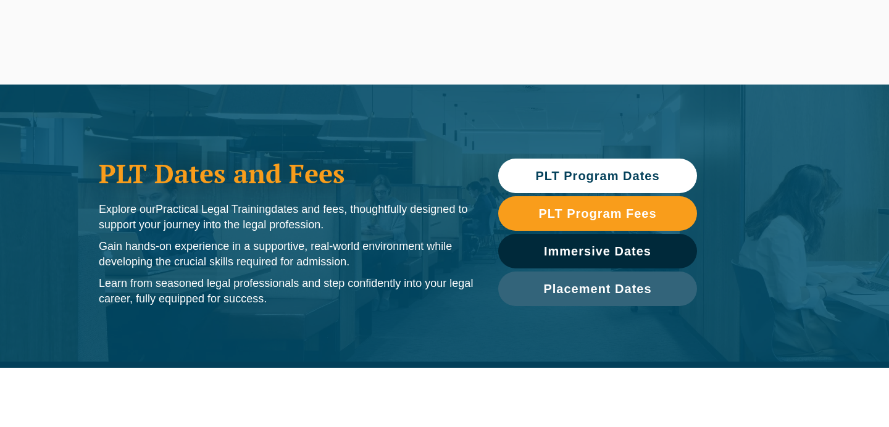 Image resolution: width=889 pixels, height=427 pixels. What do you see at coordinates (286, 291) in the screenshot?
I see `p: Learn from seasoned legal professionals and step confidently into your legal career, fully equipp...` at bounding box center [286, 291].